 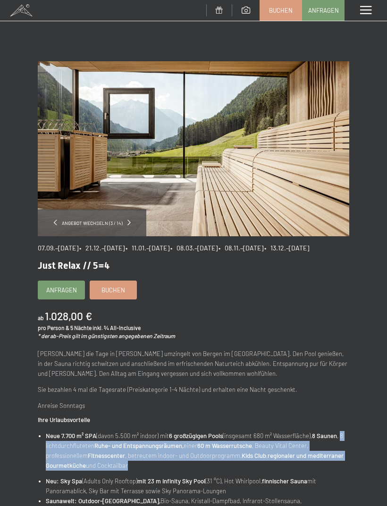 What do you see at coordinates (92, 223) in the screenshot?
I see `span: Angebot wechseln (3 / 14)` at bounding box center [92, 223].